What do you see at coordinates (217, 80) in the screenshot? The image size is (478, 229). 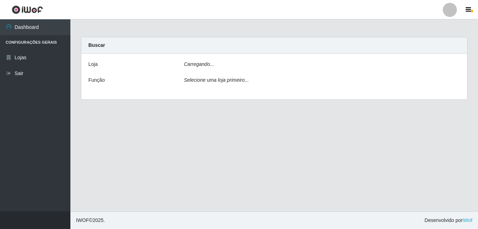 I see `i: Selecione uma loja primeiro...` at bounding box center [217, 80].